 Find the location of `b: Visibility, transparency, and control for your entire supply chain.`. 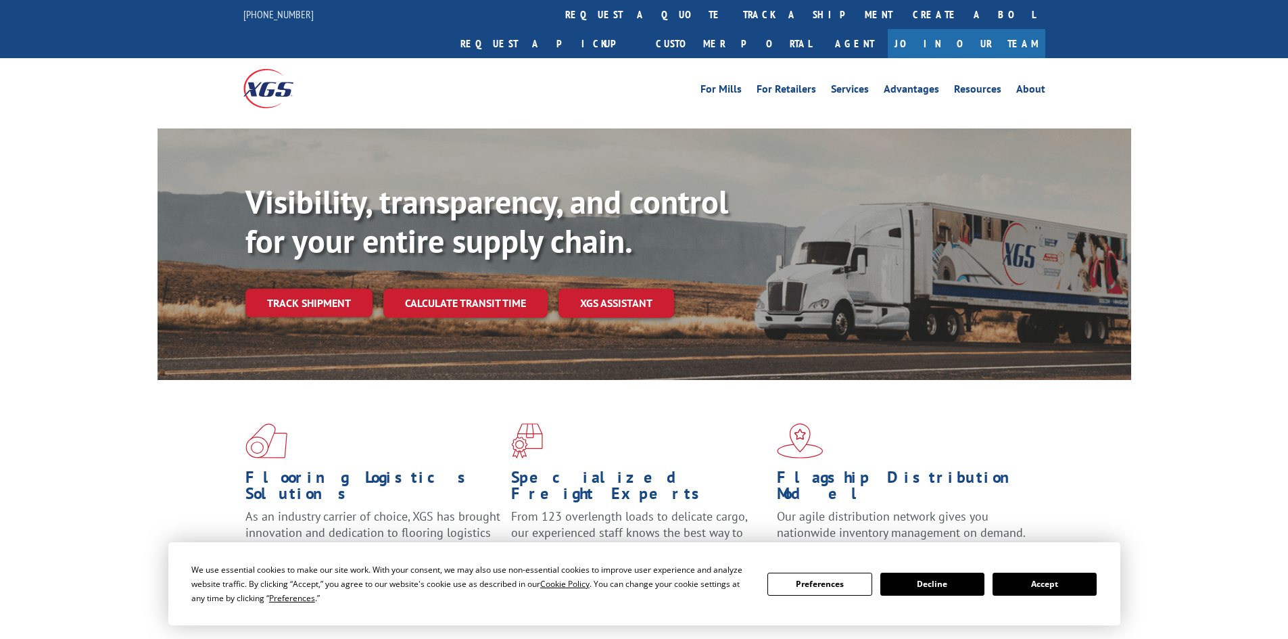

b: Visibility, transparency, and control for your entire supply chain. is located at coordinates (487, 221).